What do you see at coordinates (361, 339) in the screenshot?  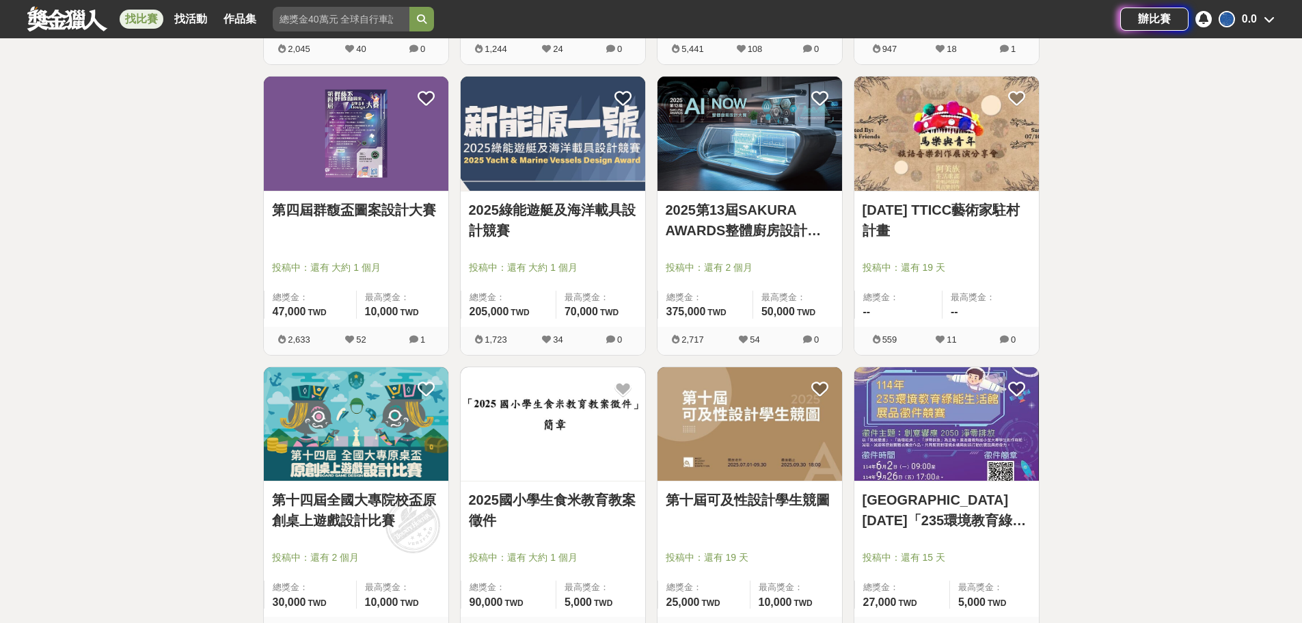 I see `span: 52` at bounding box center [361, 339].